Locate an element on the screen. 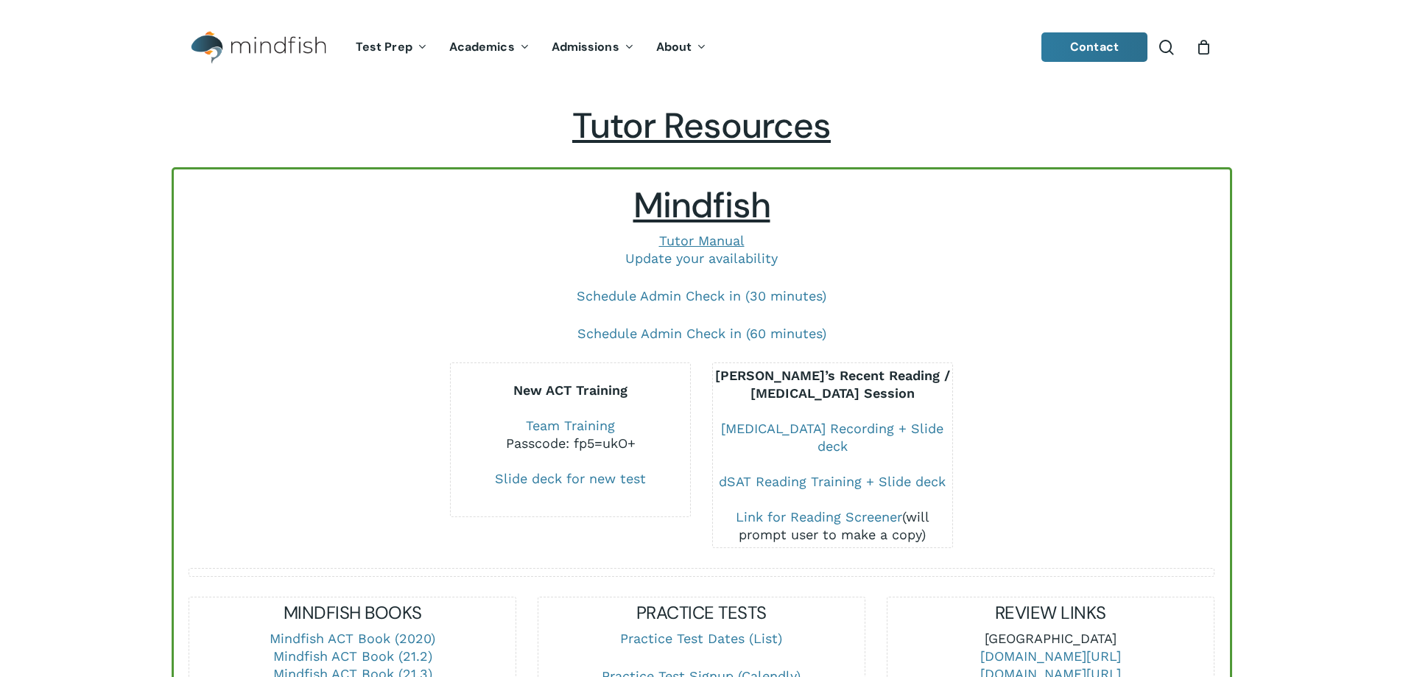  b: New ACT Training is located at coordinates (570, 389).